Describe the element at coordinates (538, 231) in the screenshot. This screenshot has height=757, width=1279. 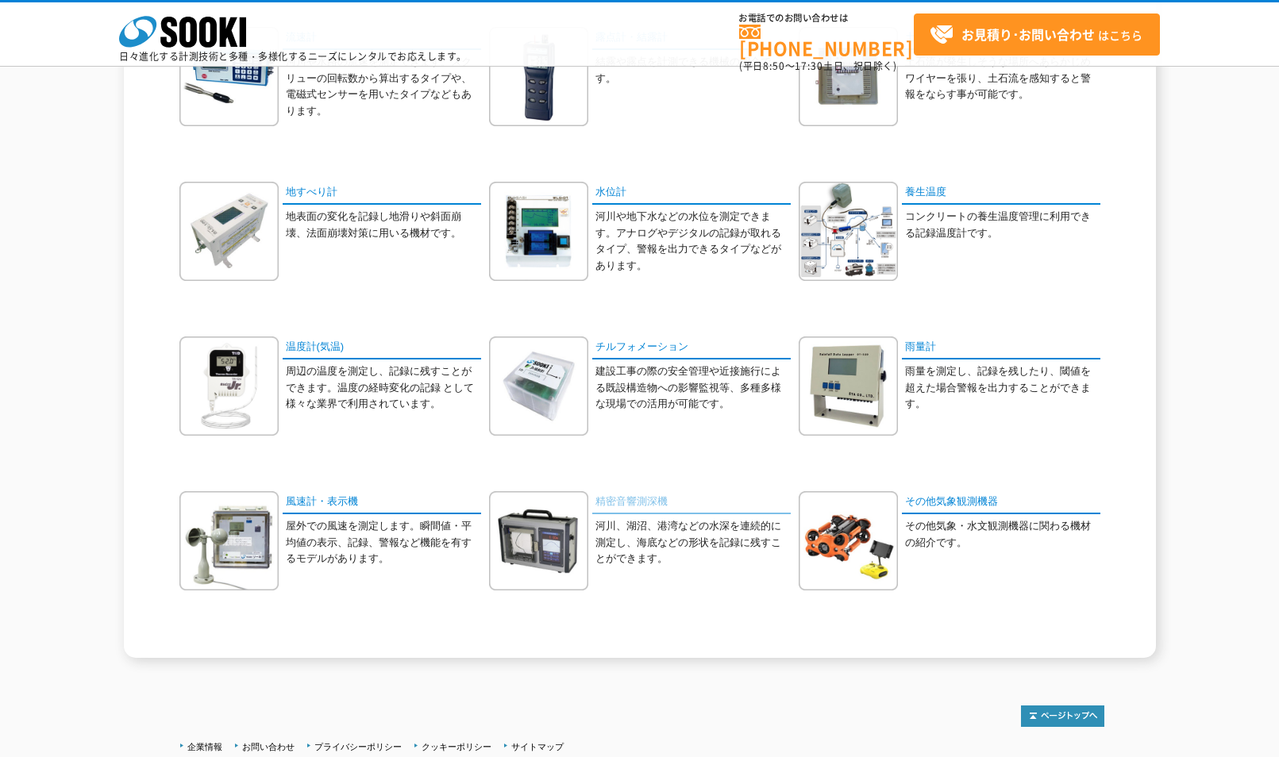
I see `img: 水位計` at that location.